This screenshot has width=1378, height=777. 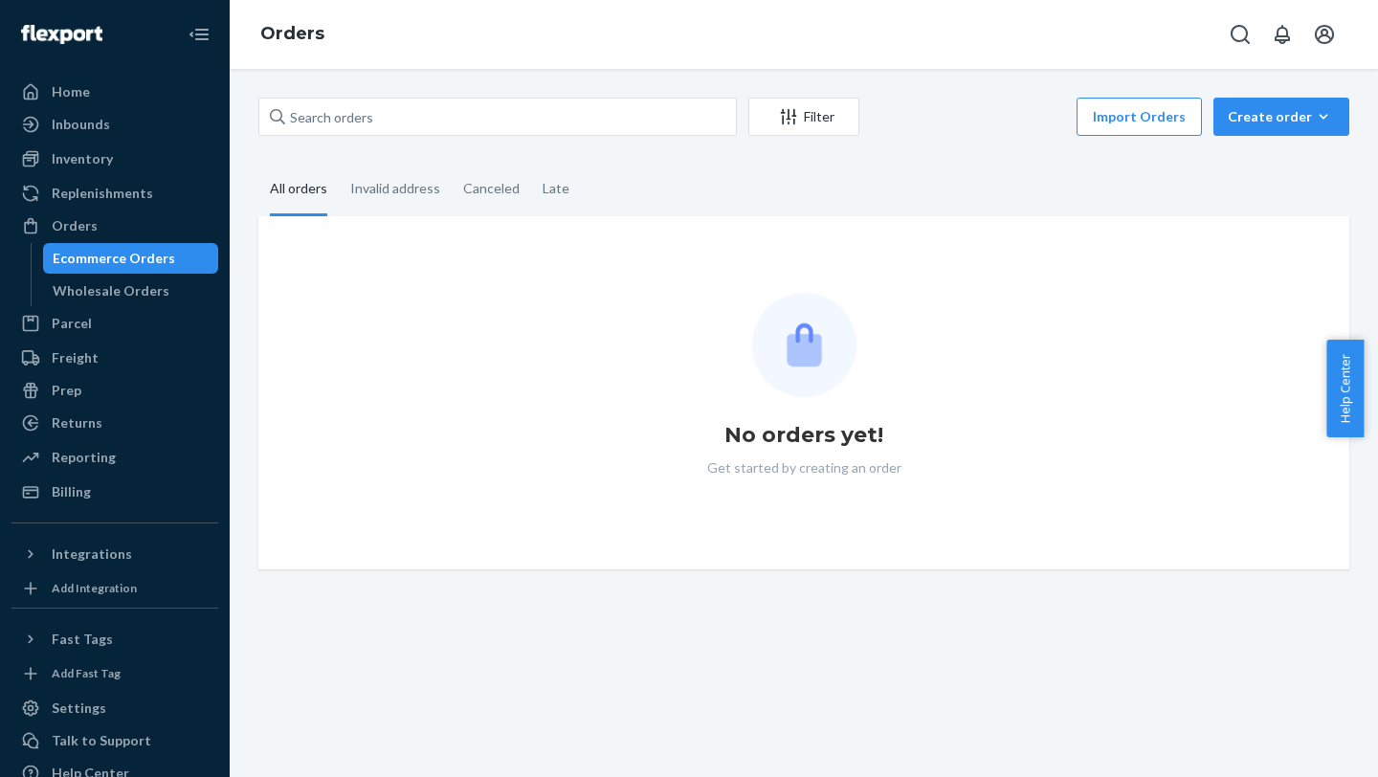 What do you see at coordinates (82, 159) in the screenshot?
I see `div: Inventory` at bounding box center [82, 159].